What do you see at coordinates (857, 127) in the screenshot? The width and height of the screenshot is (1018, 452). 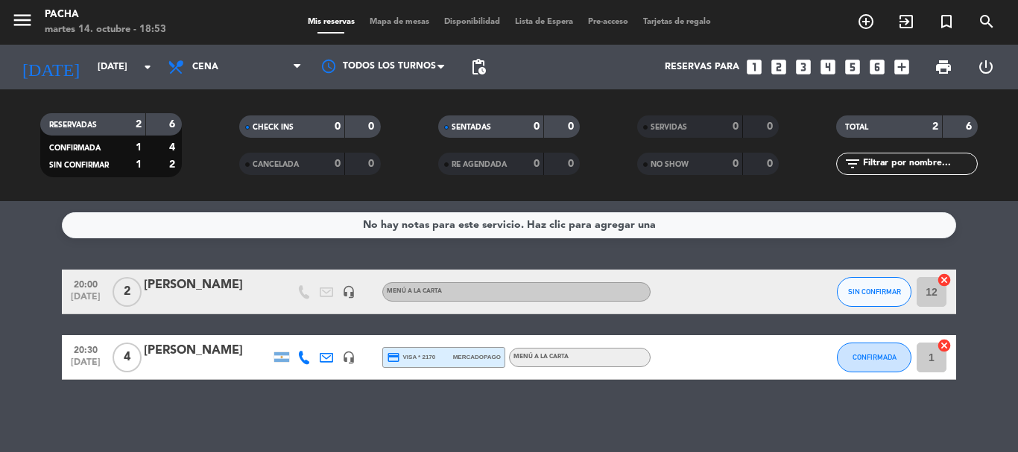 I see `span: TOTAL` at bounding box center [857, 127].